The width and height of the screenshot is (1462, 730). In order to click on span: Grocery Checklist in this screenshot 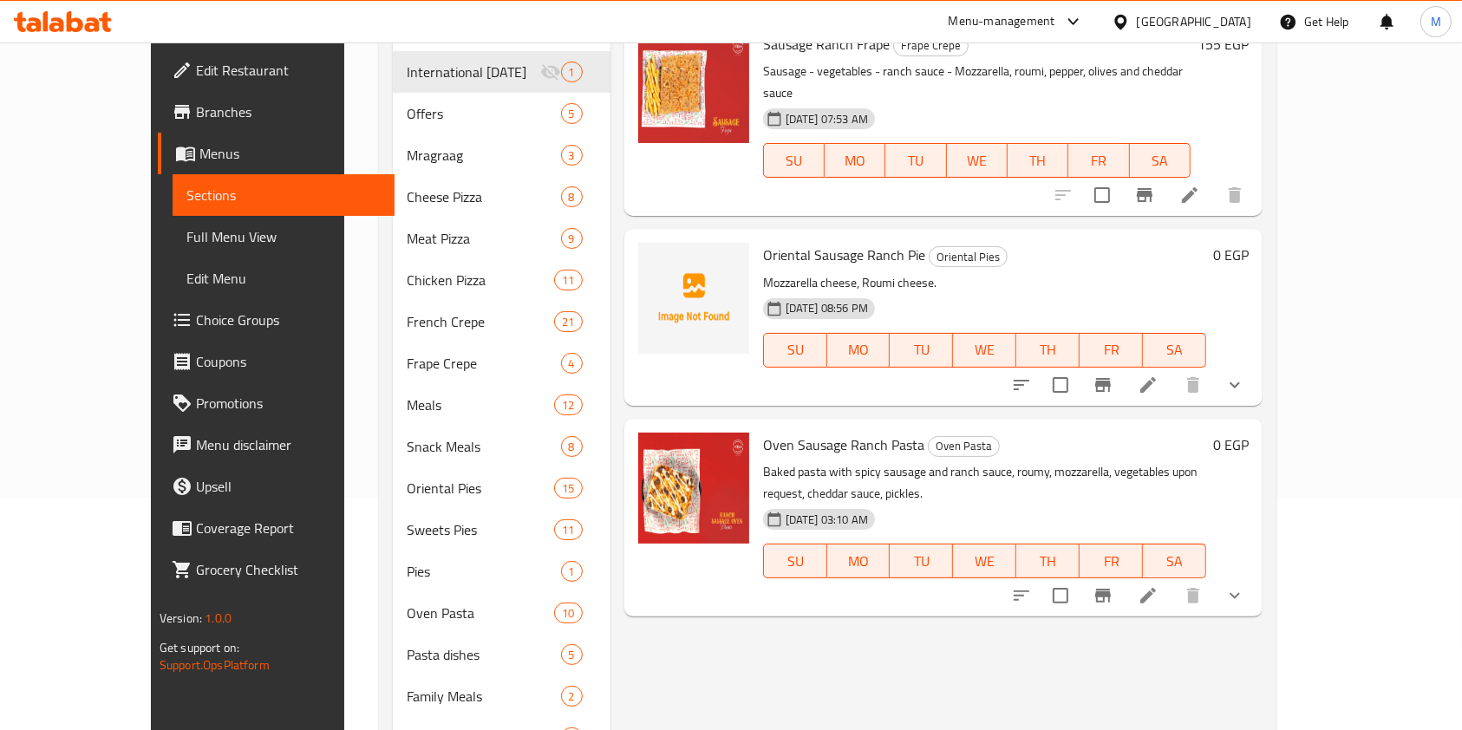, I will do `click(289, 570)`.